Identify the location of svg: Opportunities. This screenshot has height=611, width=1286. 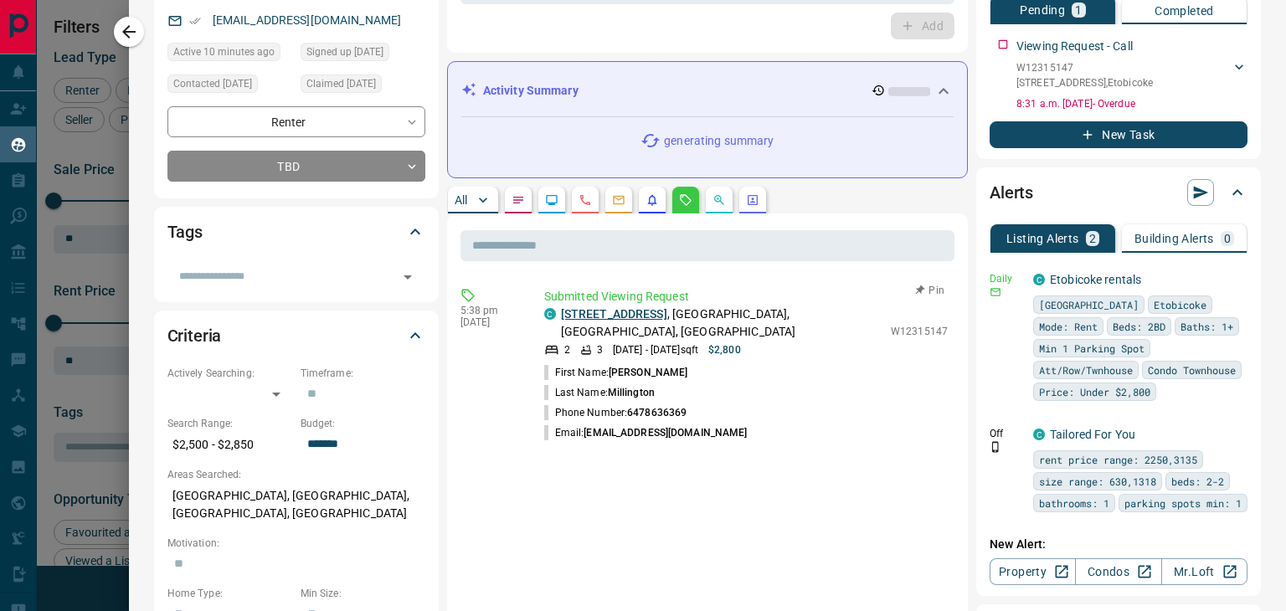
(719, 200).